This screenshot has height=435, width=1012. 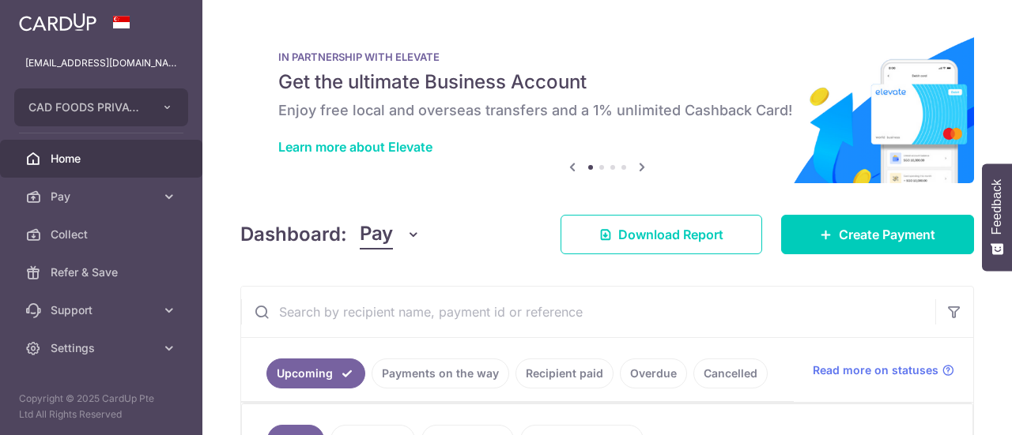 What do you see at coordinates (103, 159) in the screenshot?
I see `span: Home` at bounding box center [103, 159].